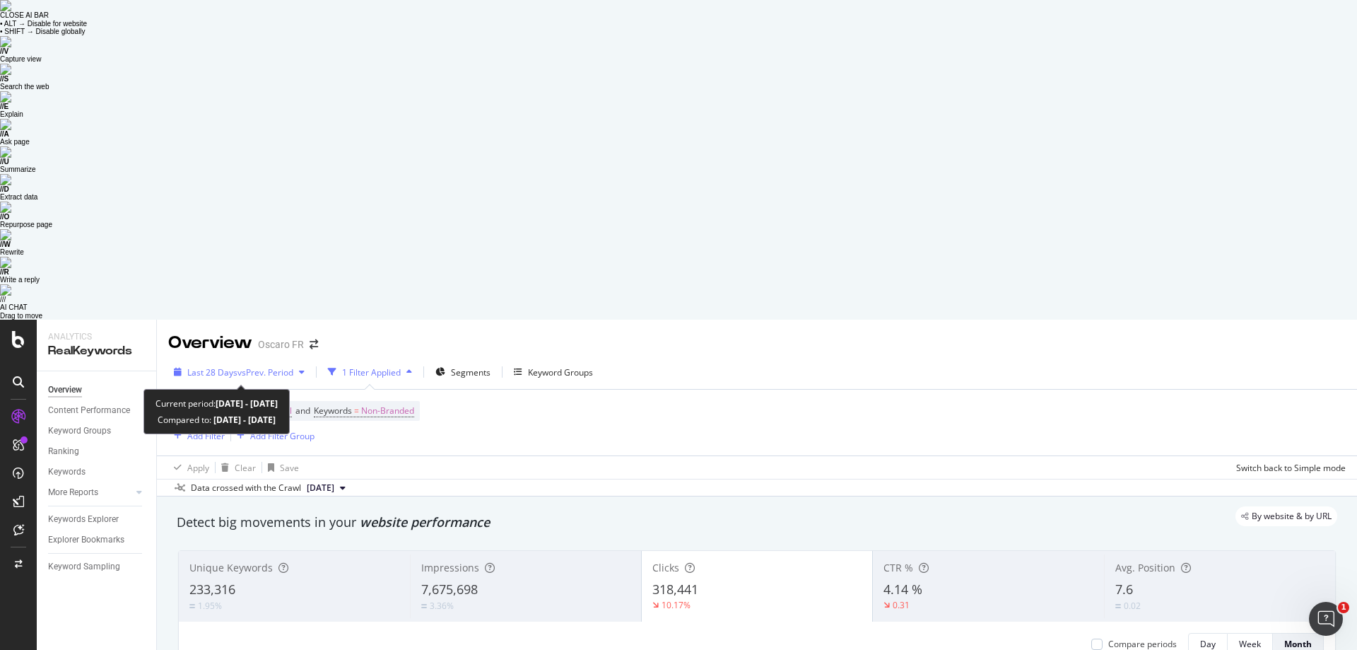 The height and width of the screenshot is (650, 1357). What do you see at coordinates (282, 436) in the screenshot?
I see `div: Add Filter Group` at bounding box center [282, 436].